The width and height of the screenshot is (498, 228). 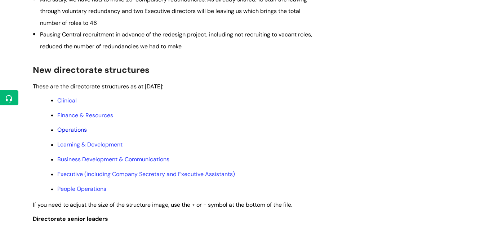 I want to click on span: Pausing Central recruitment in advance of the redesign project, including not recruiting to vacan..., so click(x=176, y=40).